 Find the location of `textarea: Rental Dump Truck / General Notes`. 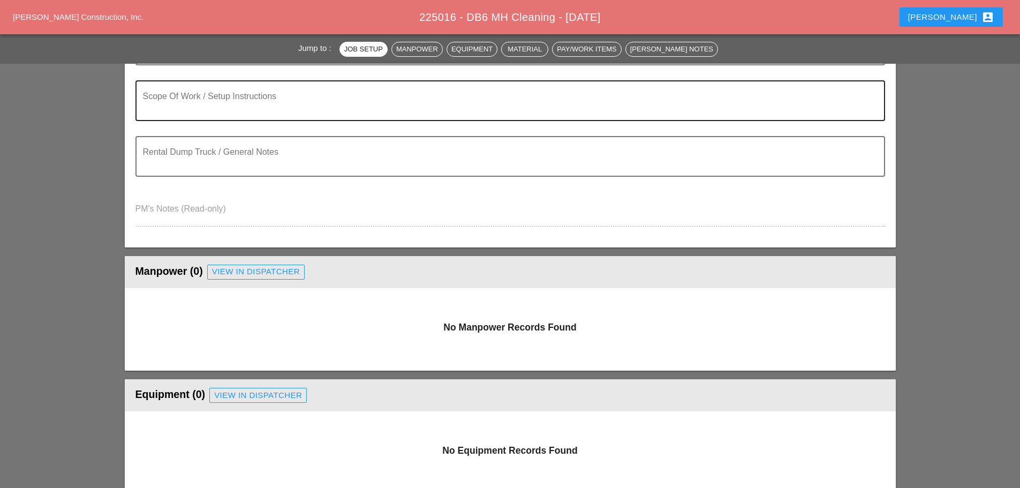

textarea: Rental Dump Truck / General Notes is located at coordinates (506, 163).